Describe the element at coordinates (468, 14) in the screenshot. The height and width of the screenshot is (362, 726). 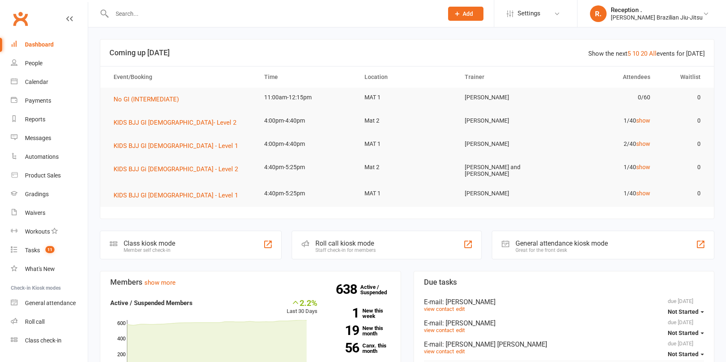
I see `span: Add` at that location.